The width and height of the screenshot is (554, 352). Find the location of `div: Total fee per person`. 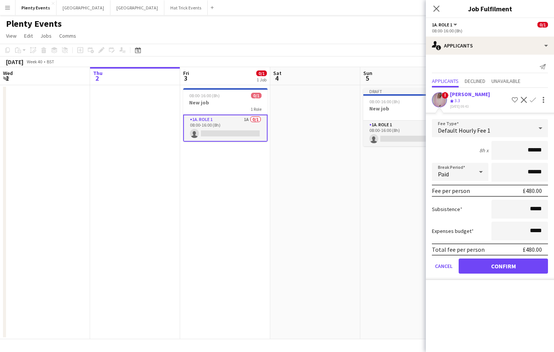

div: Total fee per person is located at coordinates (459, 250).